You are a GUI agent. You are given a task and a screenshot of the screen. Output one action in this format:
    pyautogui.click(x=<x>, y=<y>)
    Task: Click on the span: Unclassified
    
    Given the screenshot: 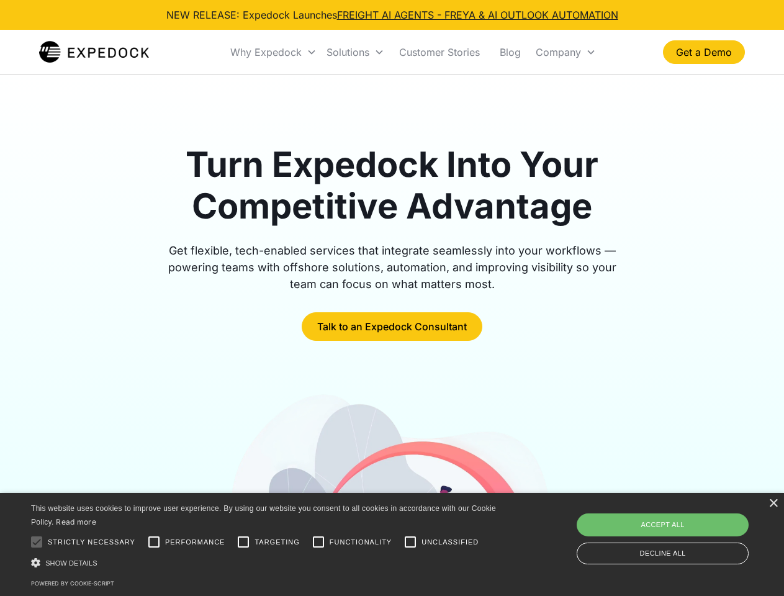 What is the action you would take?
    pyautogui.click(x=450, y=542)
    